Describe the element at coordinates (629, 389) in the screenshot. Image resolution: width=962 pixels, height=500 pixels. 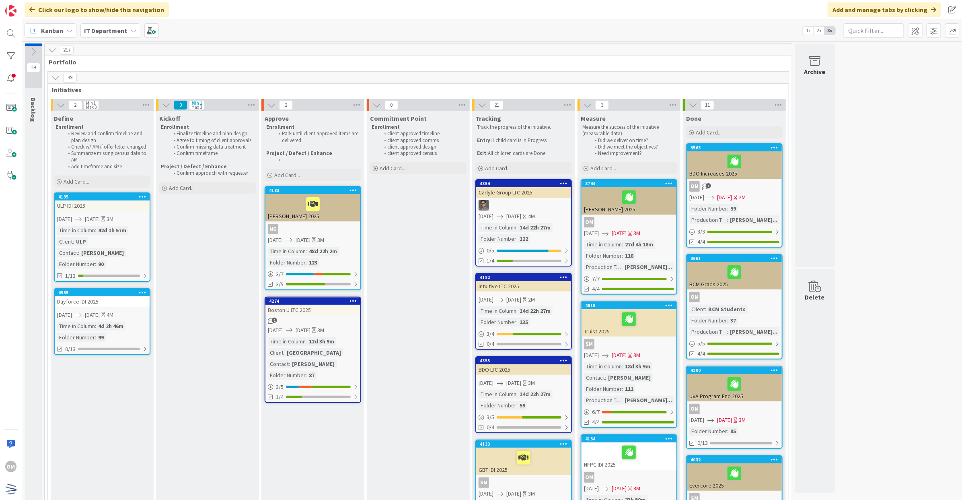
I see `div: 111` at that location.